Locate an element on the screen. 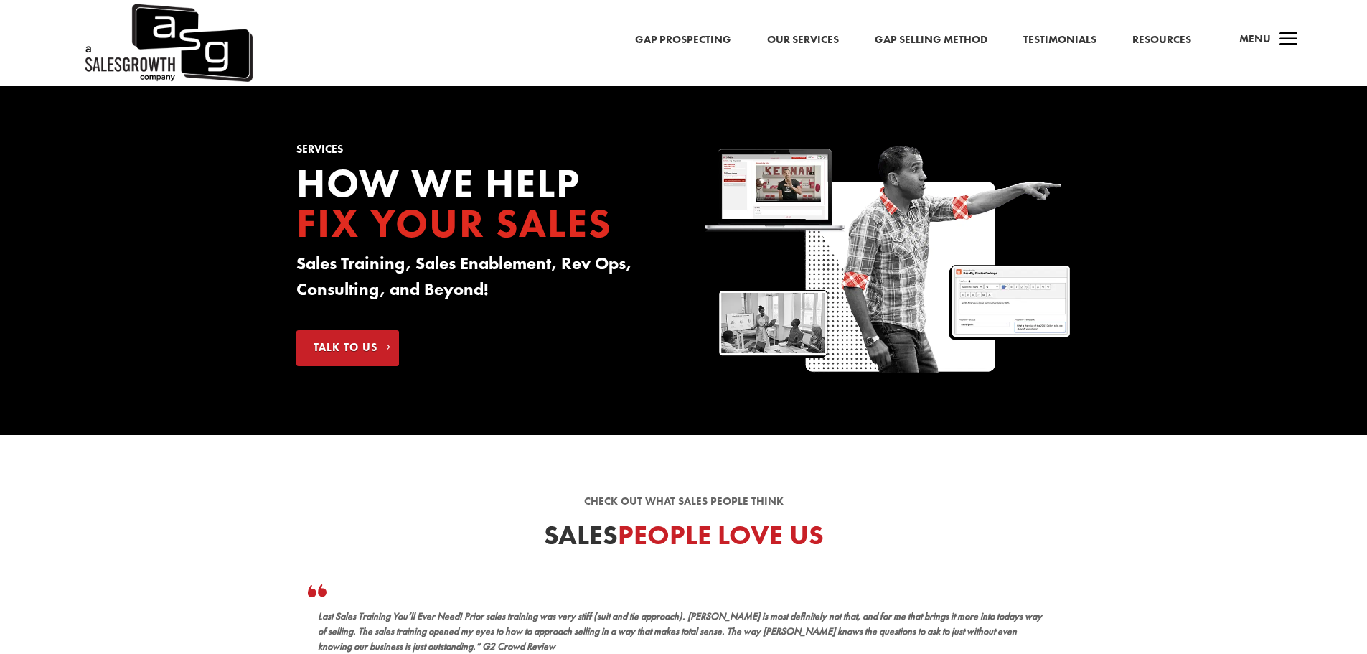 Image resolution: width=1367 pixels, height=654 pixels. span: People Love Us is located at coordinates (721, 535).